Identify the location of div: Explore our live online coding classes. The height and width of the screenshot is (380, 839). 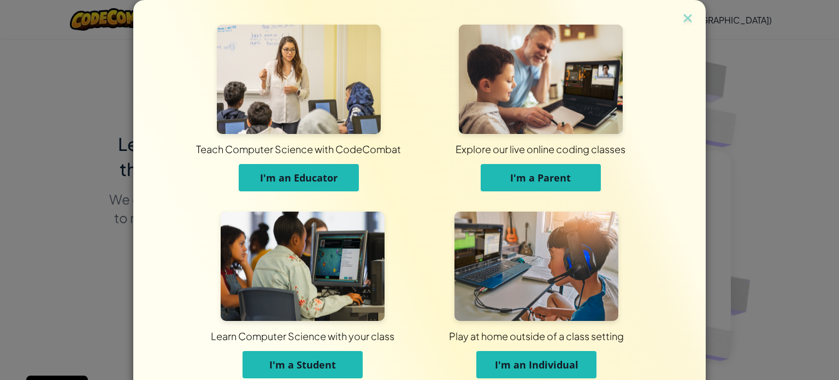
(541, 149).